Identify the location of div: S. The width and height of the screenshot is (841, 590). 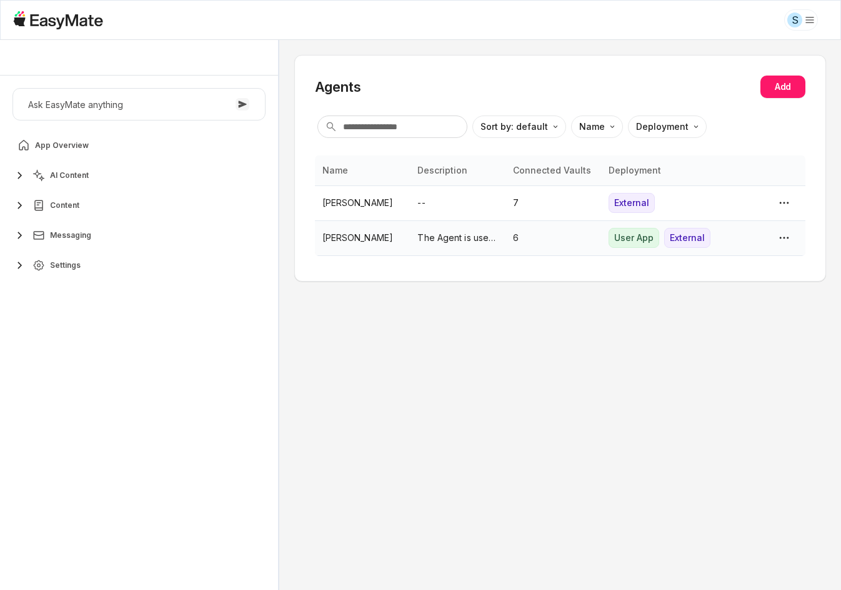
(794, 20).